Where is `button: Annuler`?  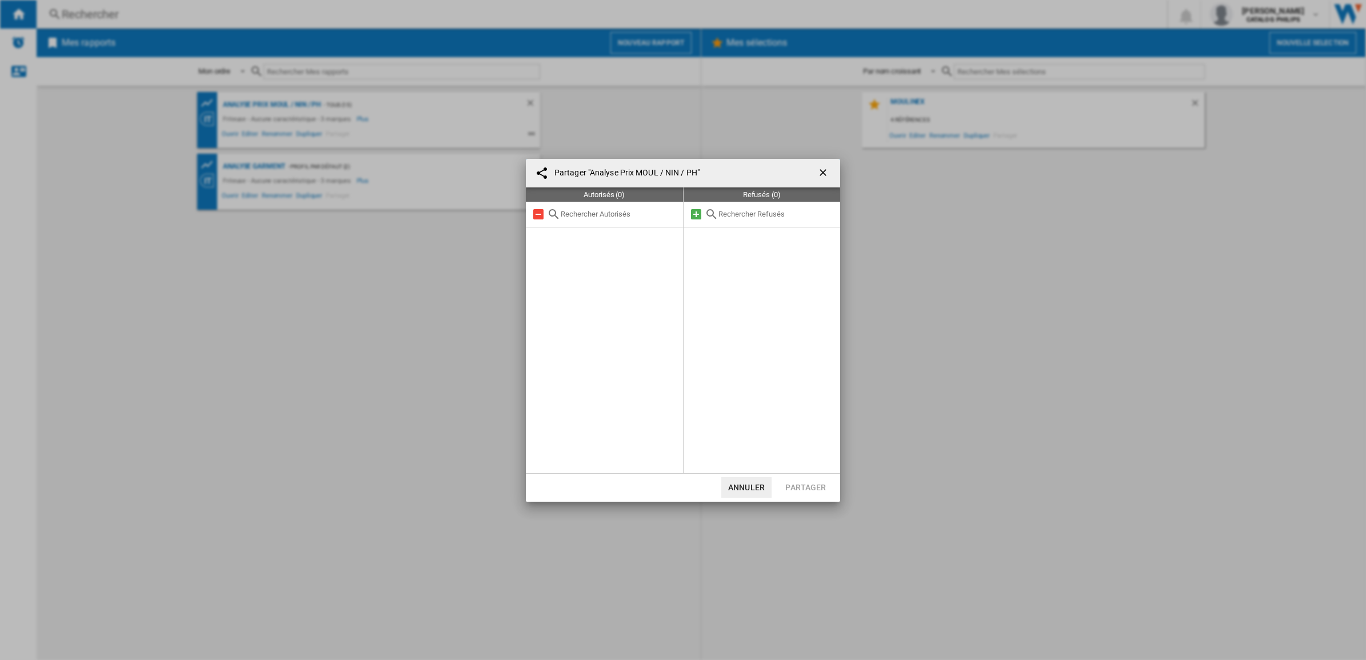
button: Annuler is located at coordinates (747, 488).